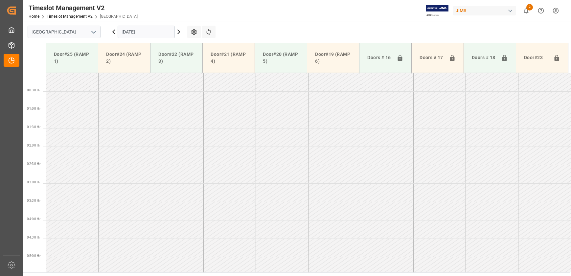 The width and height of the screenshot is (571, 276). What do you see at coordinates (486, 11) in the screenshot?
I see `button: JIMS` at bounding box center [486, 11].